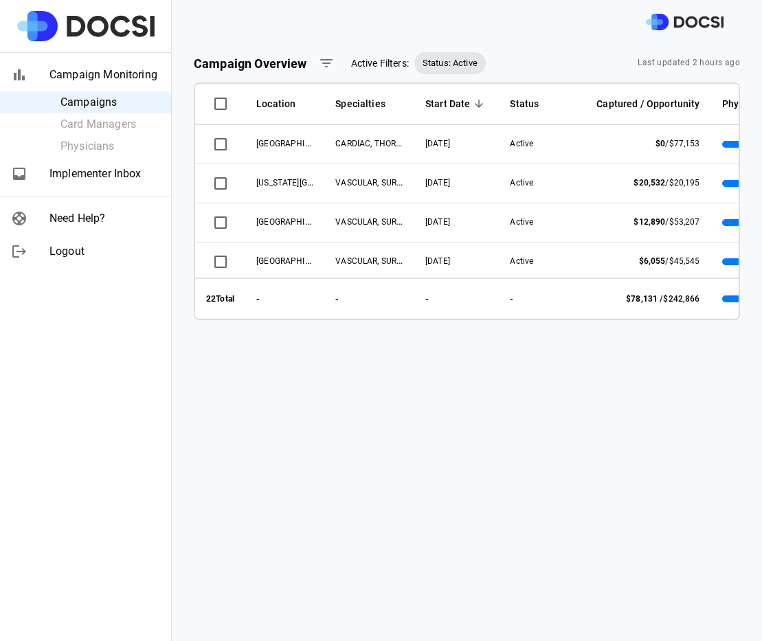  Describe the element at coordinates (110, 102) in the screenshot. I see `span: Campaigns` at that location.